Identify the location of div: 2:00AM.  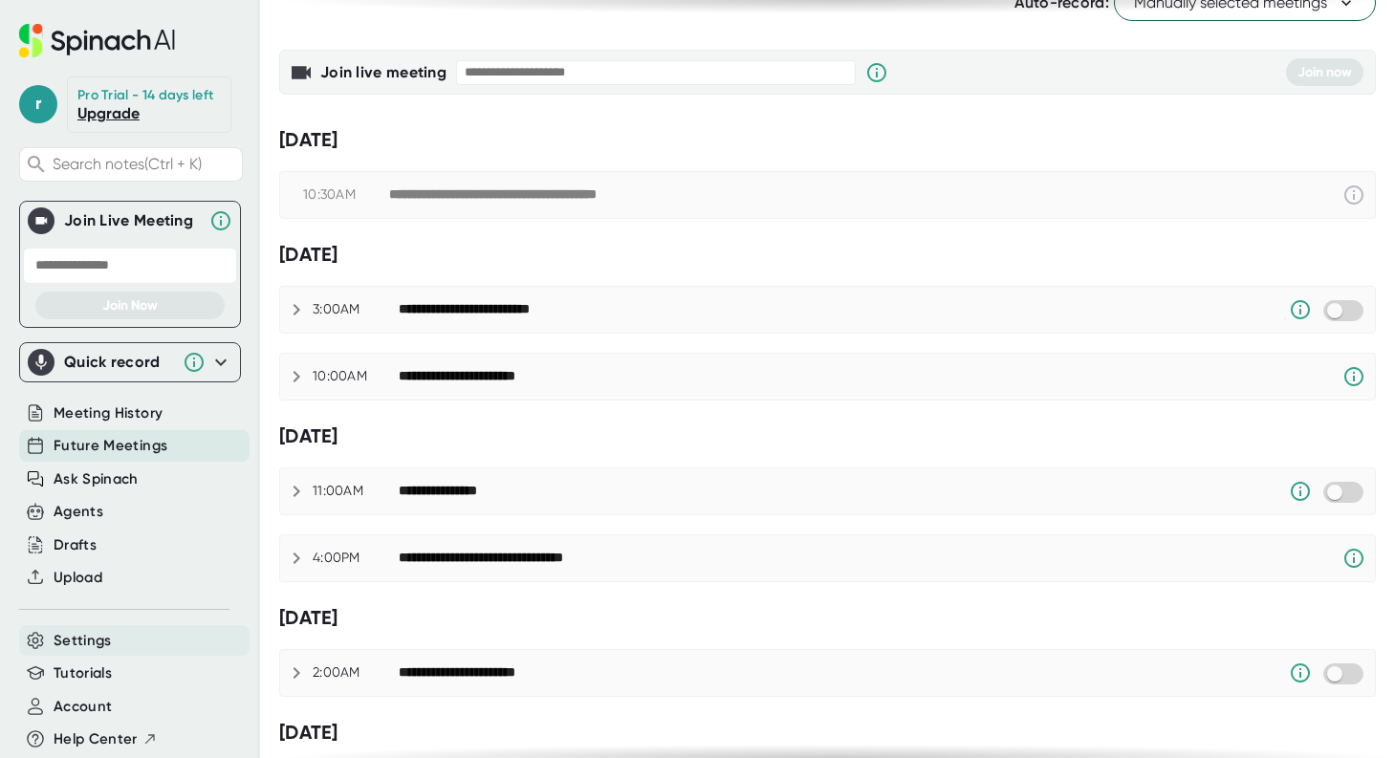
(356, 673).